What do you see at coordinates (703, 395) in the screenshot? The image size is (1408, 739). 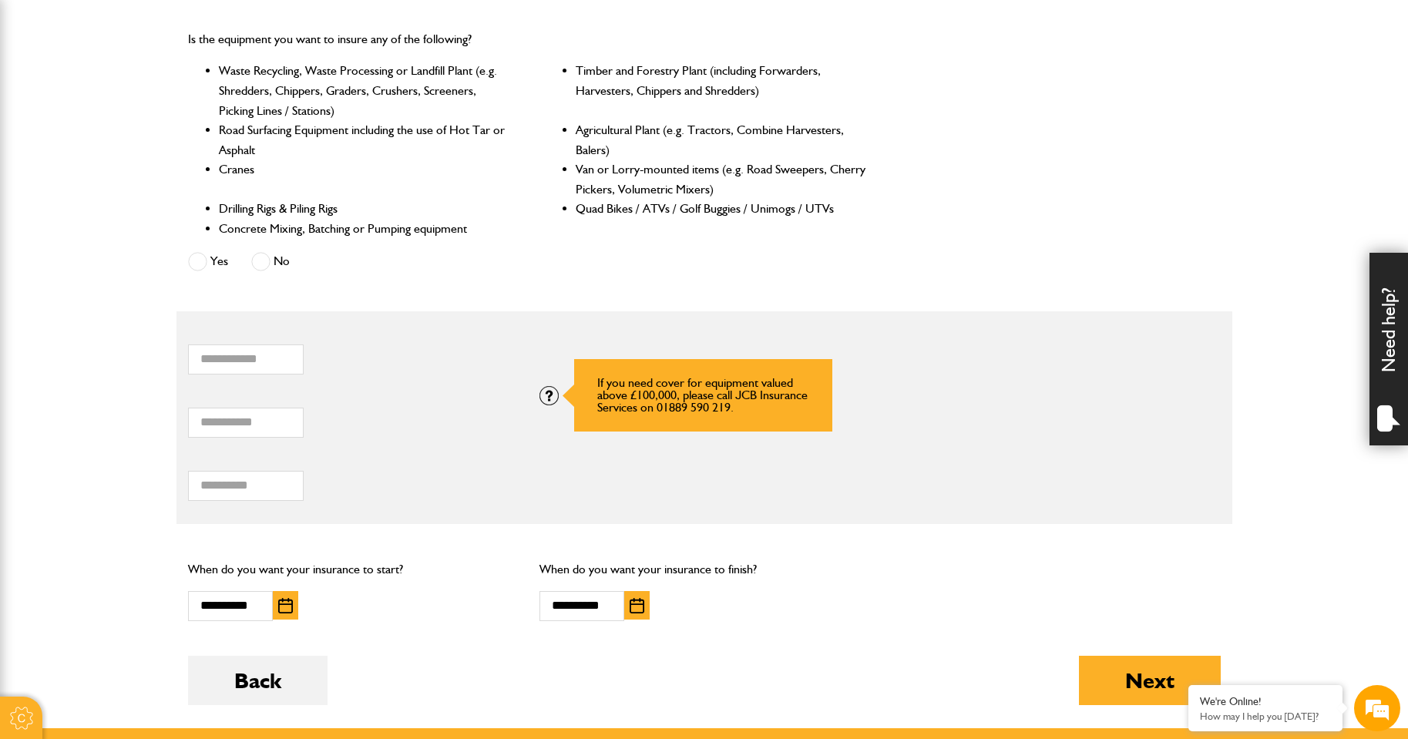 I see `p: If you need cover for equipment valued above £100,000, please call JCB Insurance Services on 0188...` at bounding box center [703, 395].